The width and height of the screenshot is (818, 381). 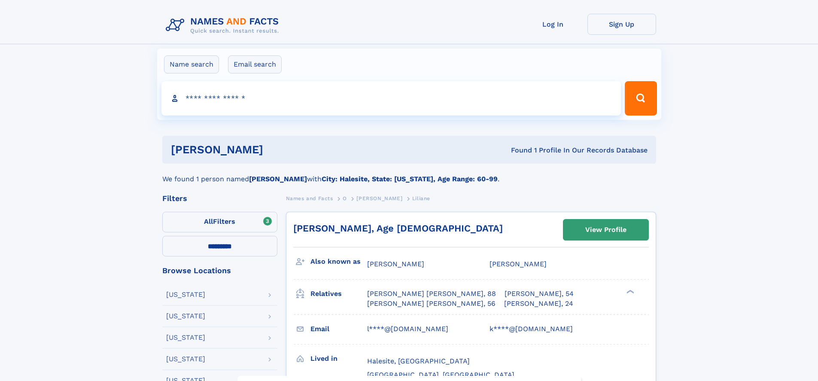 I want to click on div: We found 1 person named with ., so click(x=409, y=174).